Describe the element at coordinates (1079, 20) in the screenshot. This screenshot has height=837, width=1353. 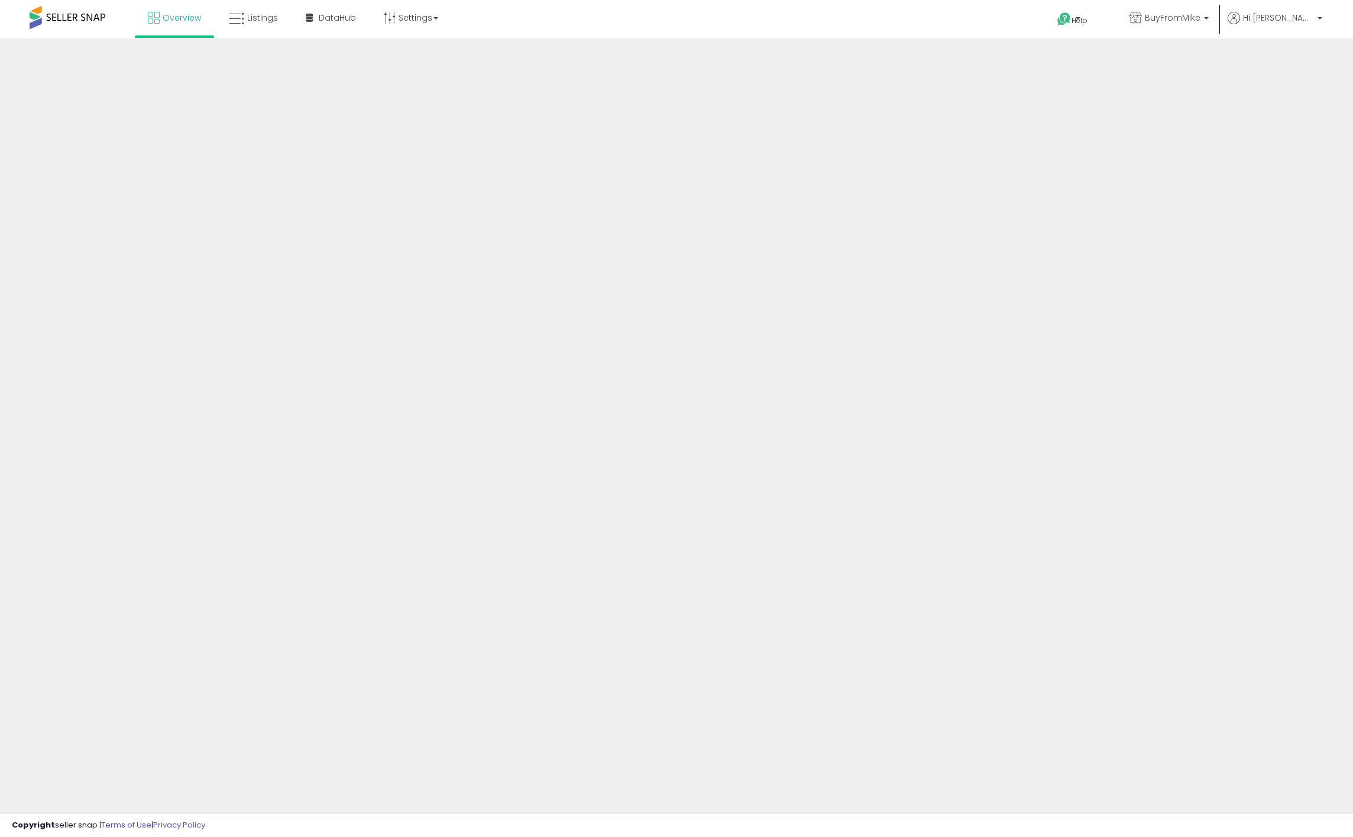
I see `span: Help` at that location.